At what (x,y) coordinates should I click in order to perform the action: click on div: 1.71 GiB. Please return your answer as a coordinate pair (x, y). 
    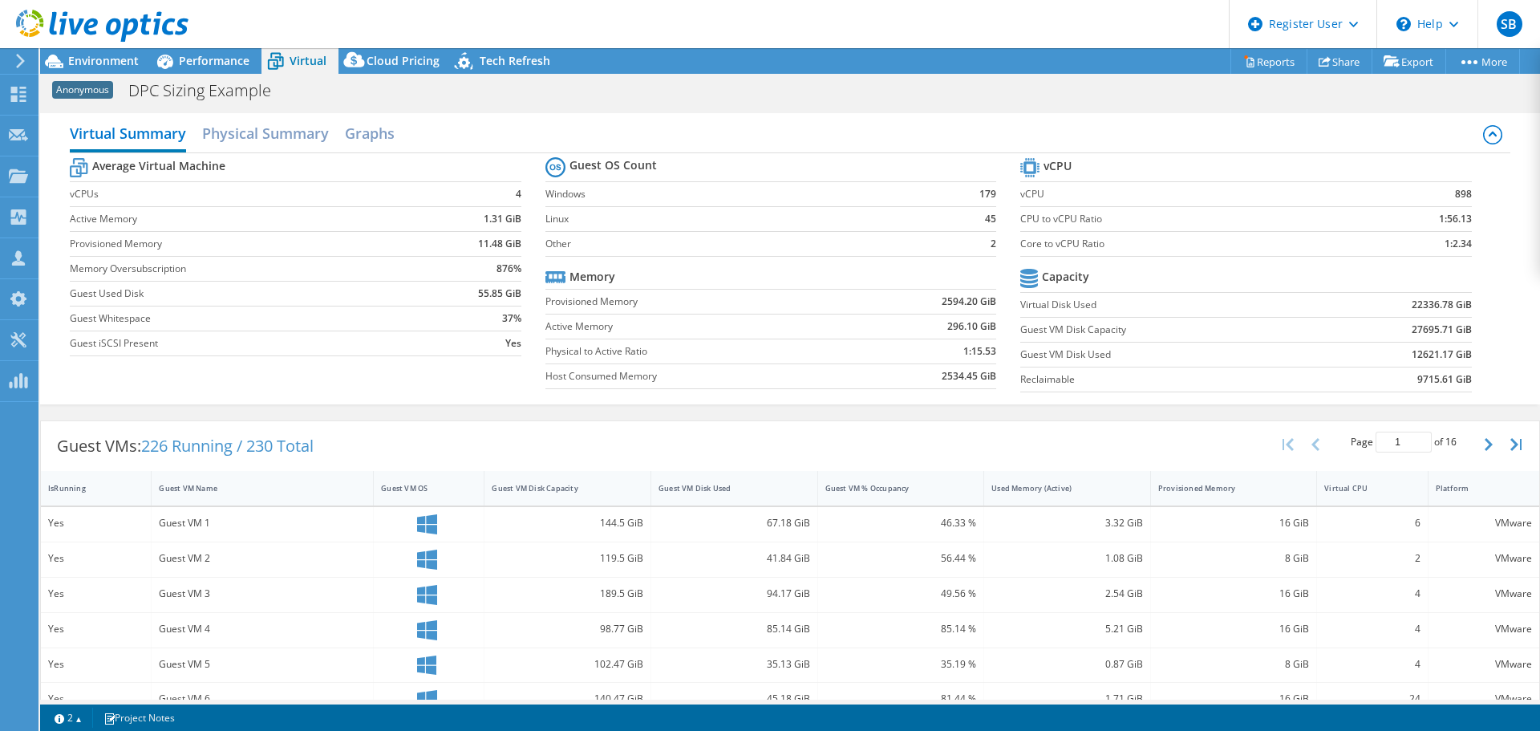
    Looking at the image, I should click on (1067, 699).